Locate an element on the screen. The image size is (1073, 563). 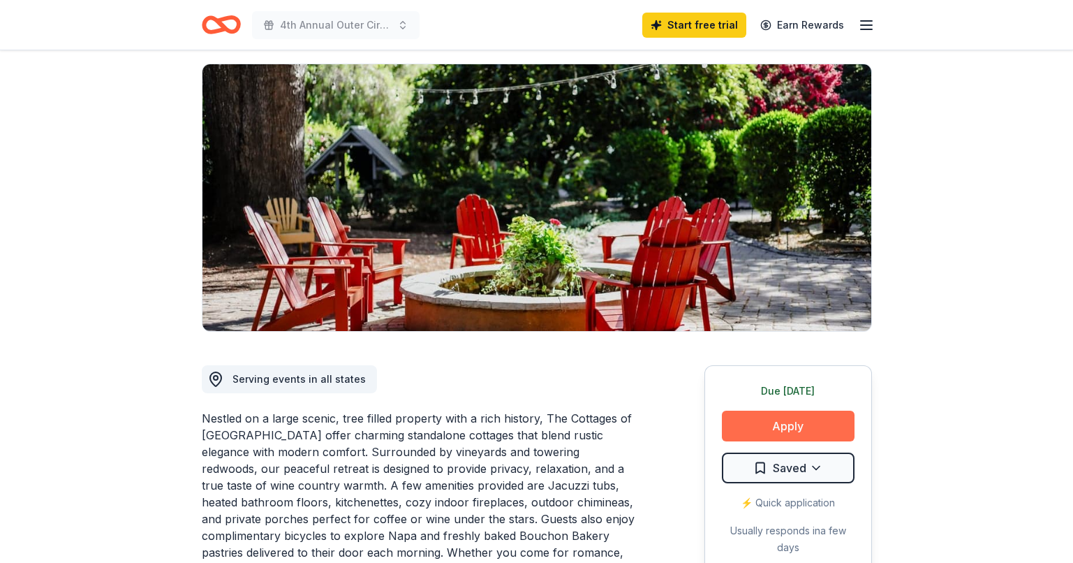
div: Usually responds in a few days is located at coordinates (789, 539).